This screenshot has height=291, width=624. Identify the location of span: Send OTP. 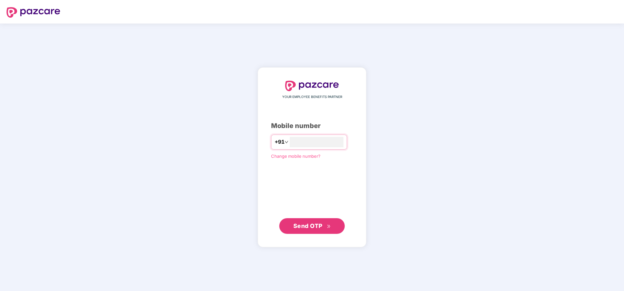
(308, 226).